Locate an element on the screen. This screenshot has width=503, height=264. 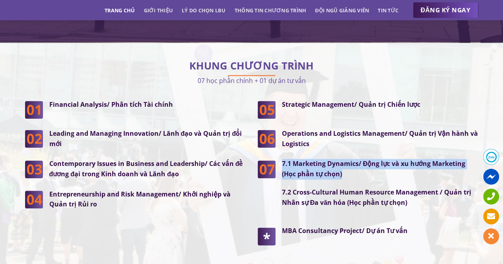
span: ĐĂNG KÝ NGAY is located at coordinates (445, 10).